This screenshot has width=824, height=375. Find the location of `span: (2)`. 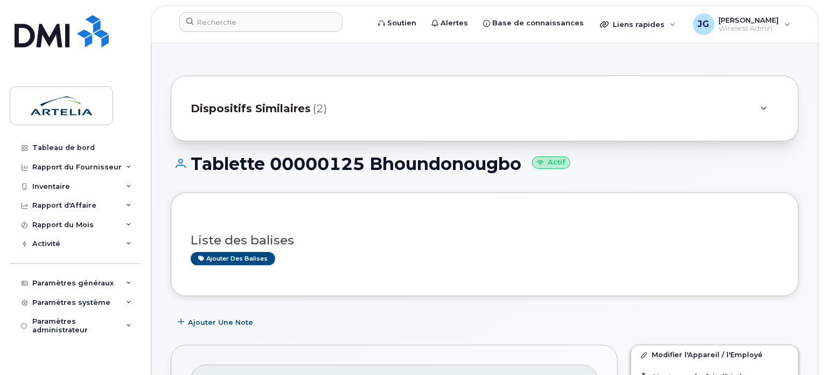

span: (2) is located at coordinates (320, 108).